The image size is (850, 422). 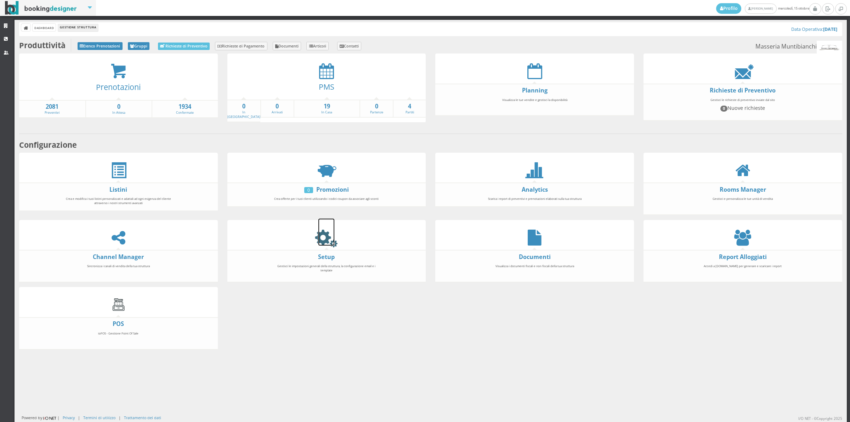 I want to click on a: 2081Preventivi, so click(x=52, y=109).